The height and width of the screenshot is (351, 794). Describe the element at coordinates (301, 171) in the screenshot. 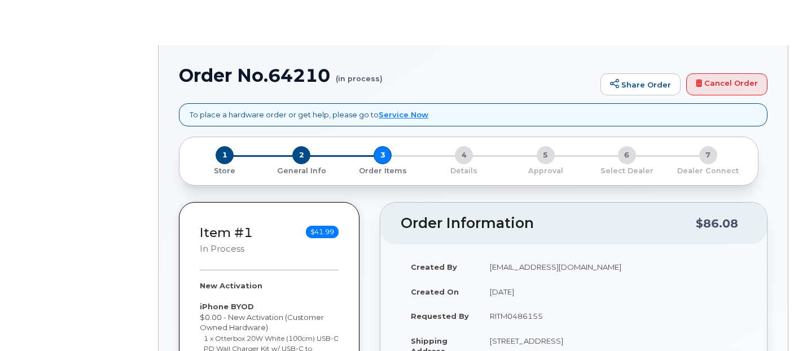

I see `p: General Info` at that location.